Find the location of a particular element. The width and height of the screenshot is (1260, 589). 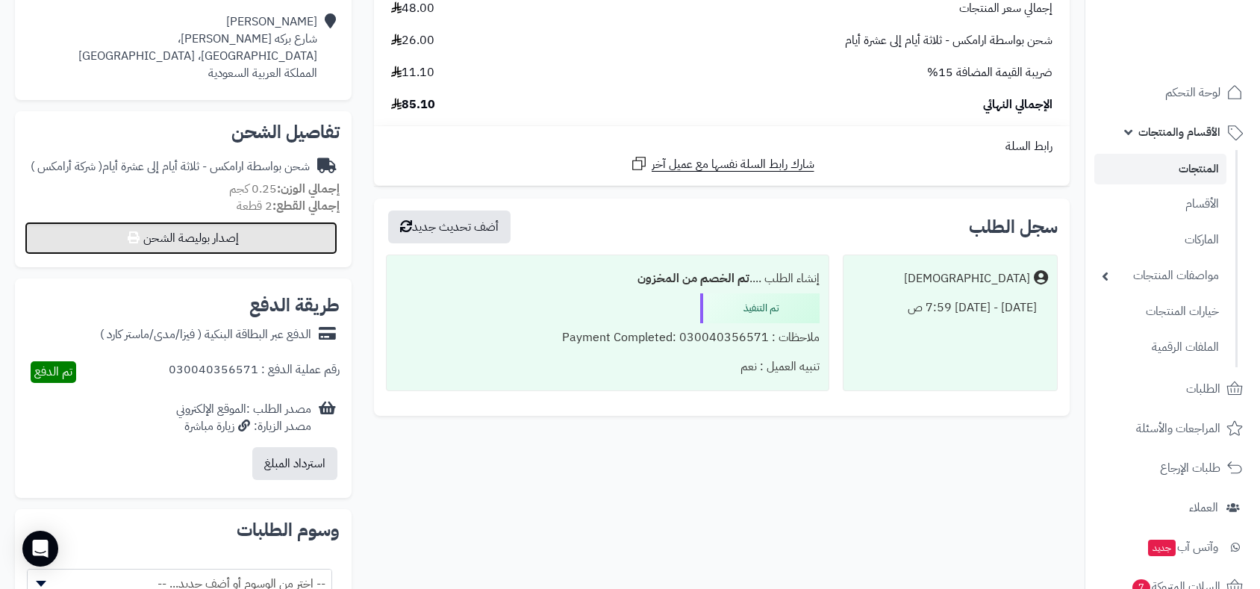

span: وآتس آب is located at coordinates (1182, 547).